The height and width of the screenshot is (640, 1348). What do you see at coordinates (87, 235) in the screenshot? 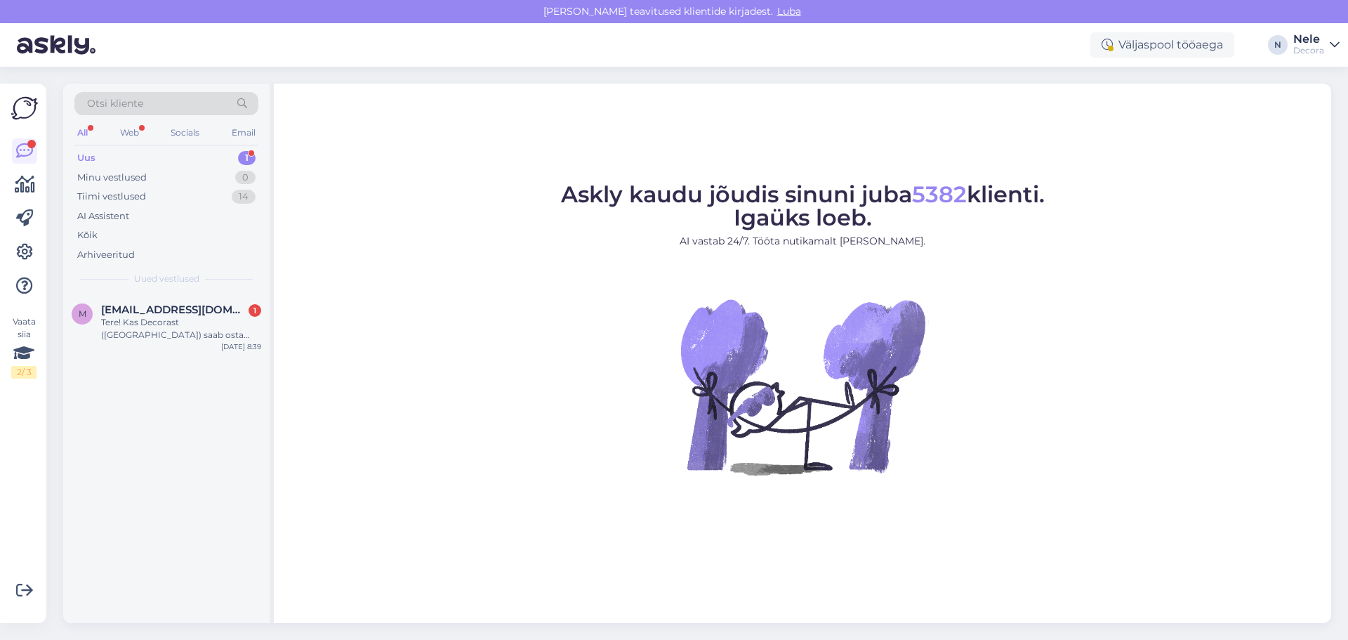
I see `div: Kõik` at bounding box center [87, 235].